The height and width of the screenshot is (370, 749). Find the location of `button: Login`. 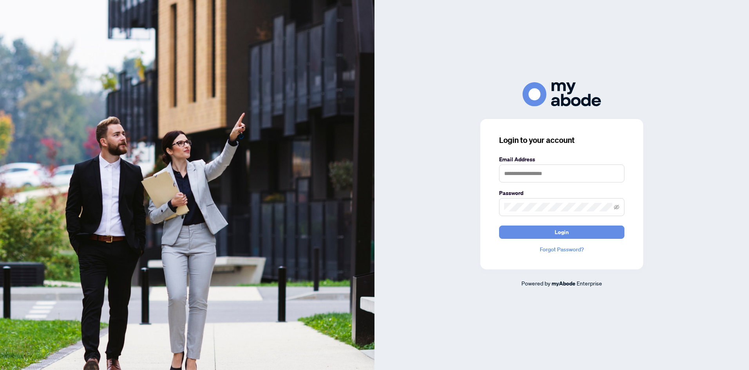

button: Login is located at coordinates (561, 232).